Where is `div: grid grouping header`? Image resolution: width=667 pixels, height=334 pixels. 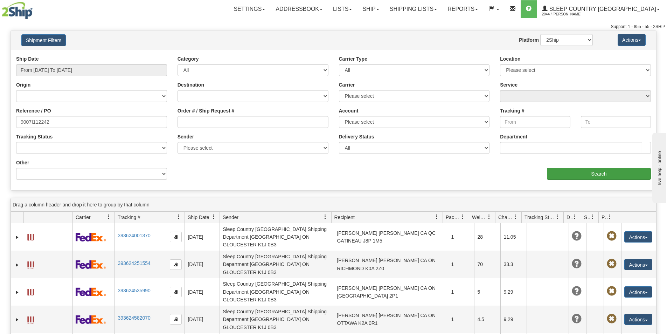 div: grid grouping header is located at coordinates (333, 204).